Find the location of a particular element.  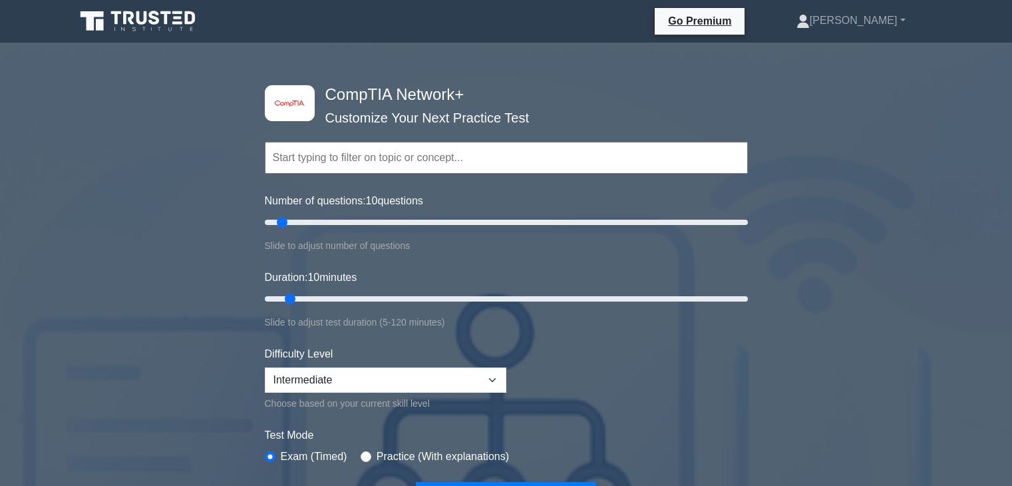

a: Go Premium is located at coordinates (699, 21).